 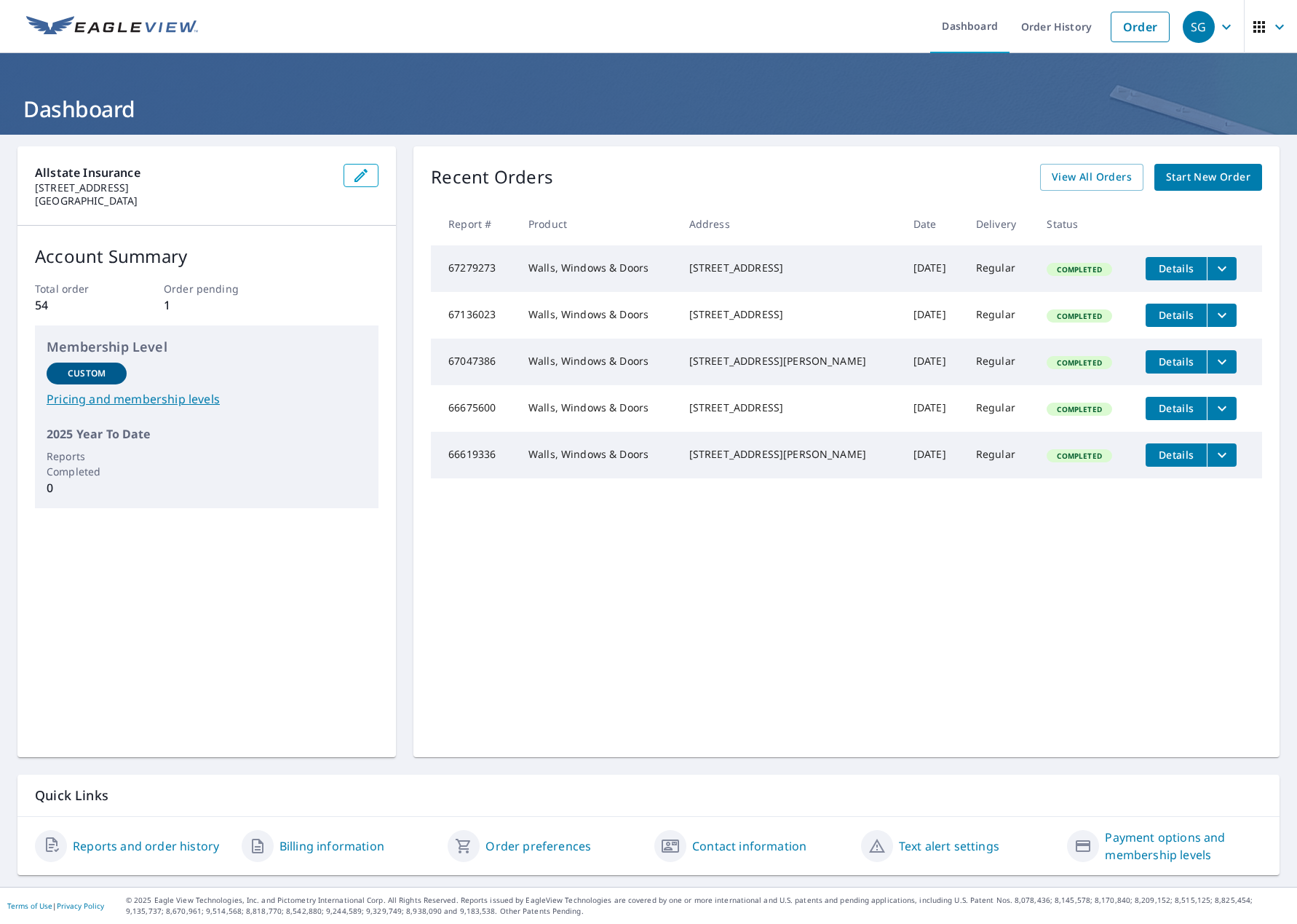 What do you see at coordinates (206, 434) in the screenshot?
I see `p: 2025 Year To Date` at bounding box center [206, 434].